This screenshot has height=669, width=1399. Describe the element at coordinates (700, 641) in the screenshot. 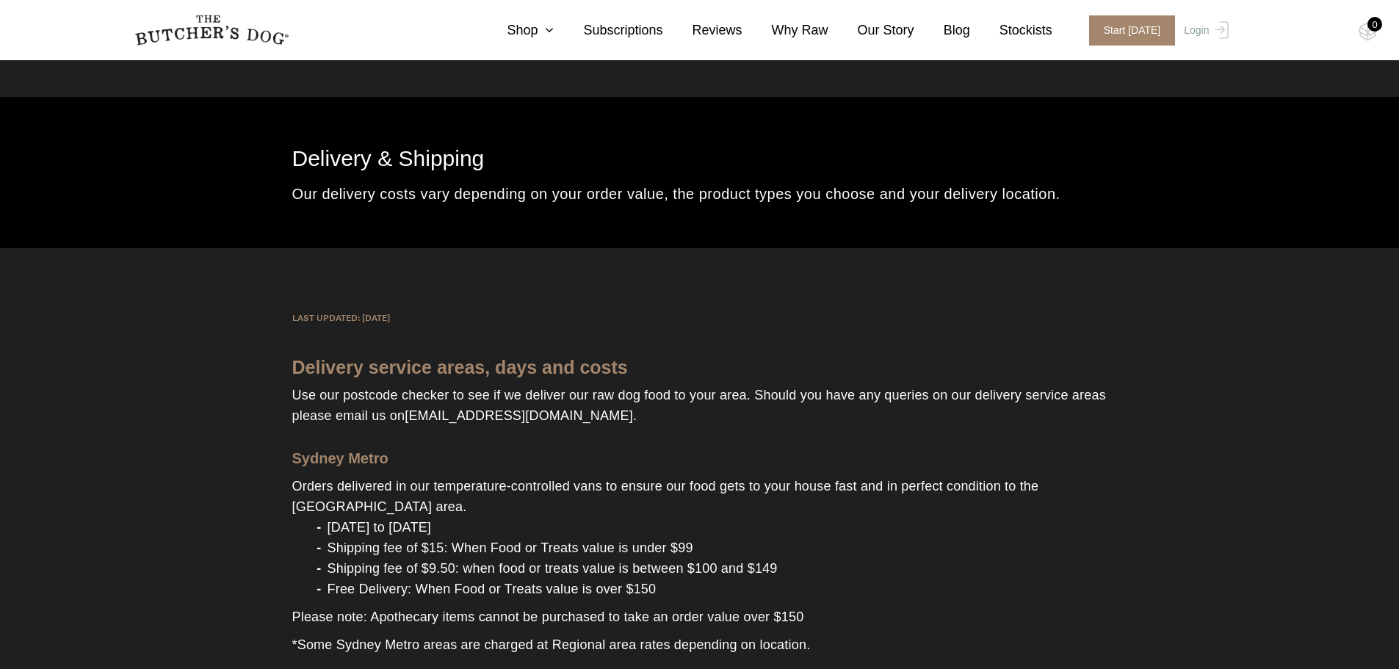

I see `p: *Some Sydney Metro areas are charged at Regional area rates depending on location.` at that location.